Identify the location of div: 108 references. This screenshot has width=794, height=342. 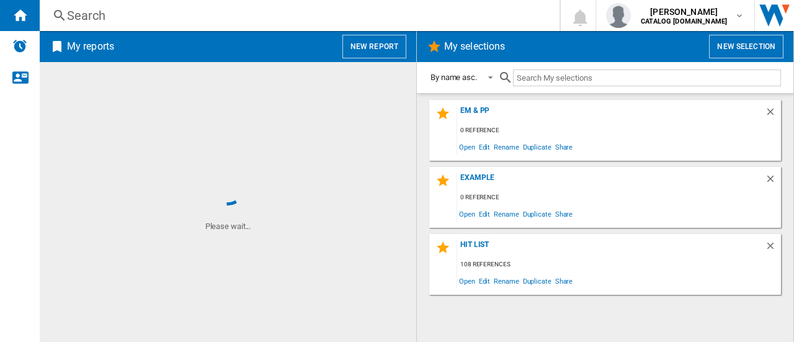
(619, 264).